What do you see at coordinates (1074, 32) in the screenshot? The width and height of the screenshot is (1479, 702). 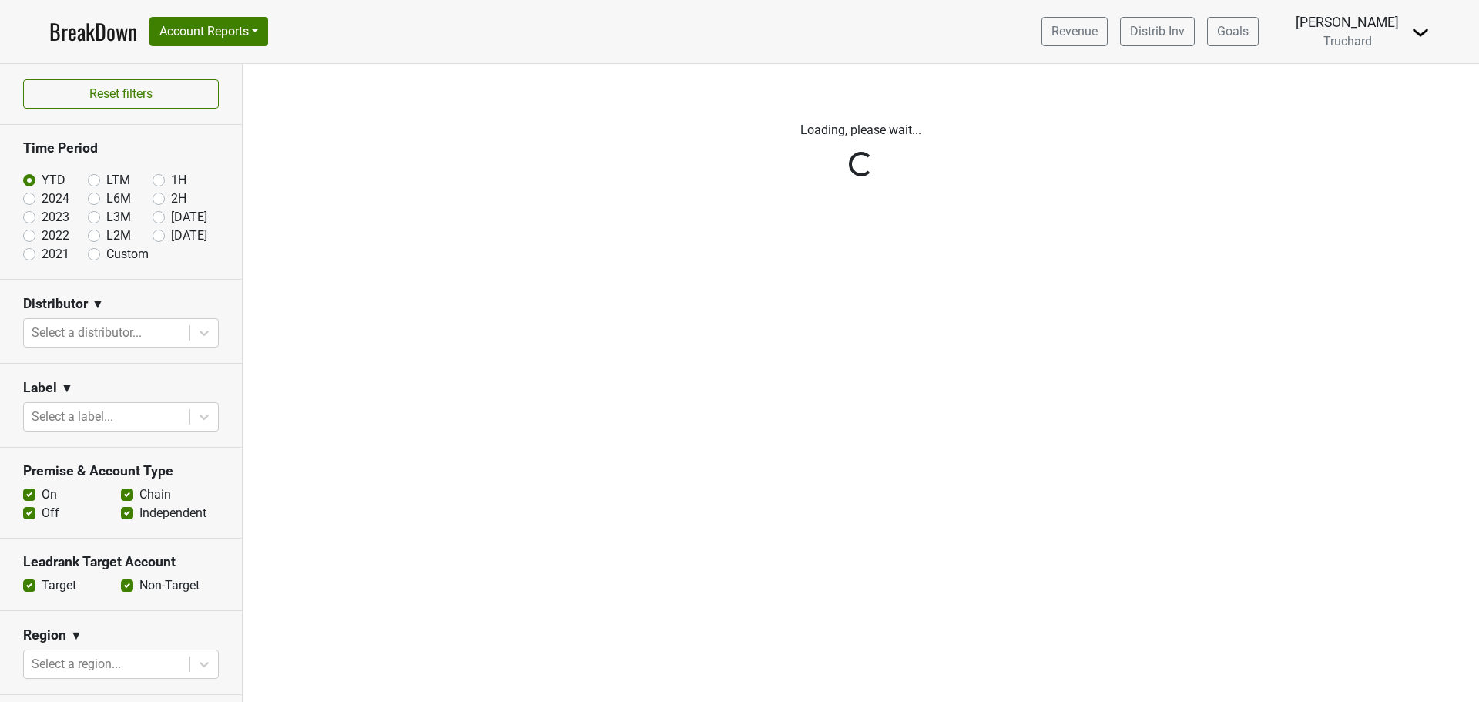 I see `a: Revenue` at bounding box center [1074, 32].